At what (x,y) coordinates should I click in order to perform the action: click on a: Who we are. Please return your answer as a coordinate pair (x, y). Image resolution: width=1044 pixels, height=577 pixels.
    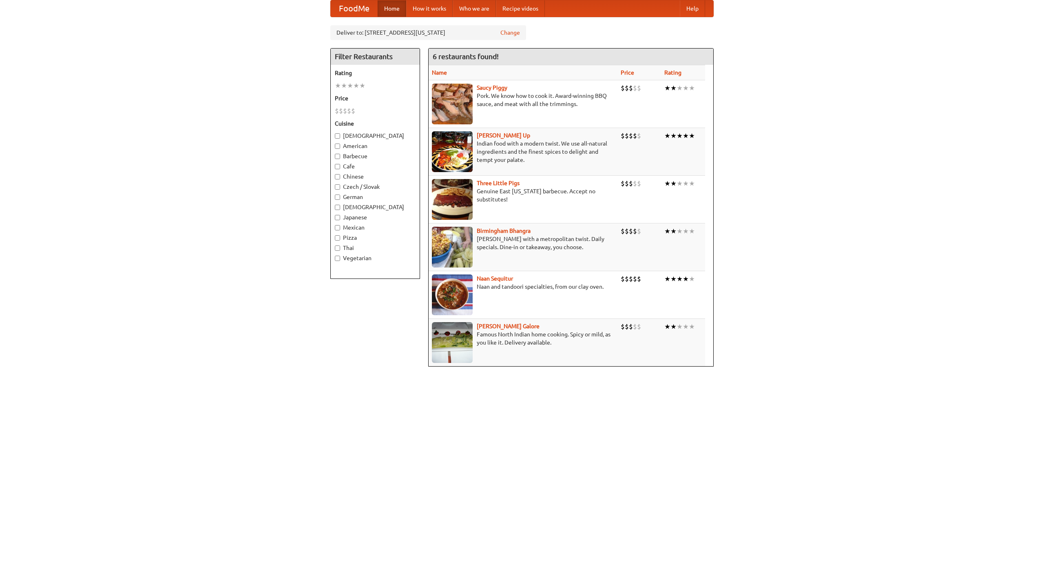
    Looking at the image, I should click on (474, 9).